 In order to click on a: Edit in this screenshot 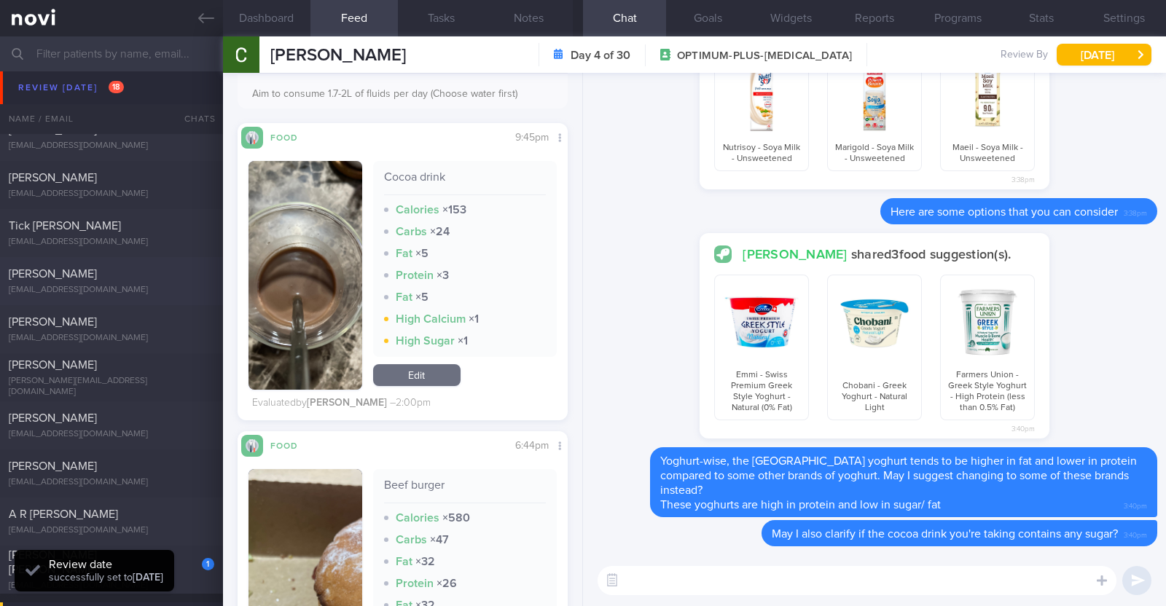, I will do `click(417, 375)`.